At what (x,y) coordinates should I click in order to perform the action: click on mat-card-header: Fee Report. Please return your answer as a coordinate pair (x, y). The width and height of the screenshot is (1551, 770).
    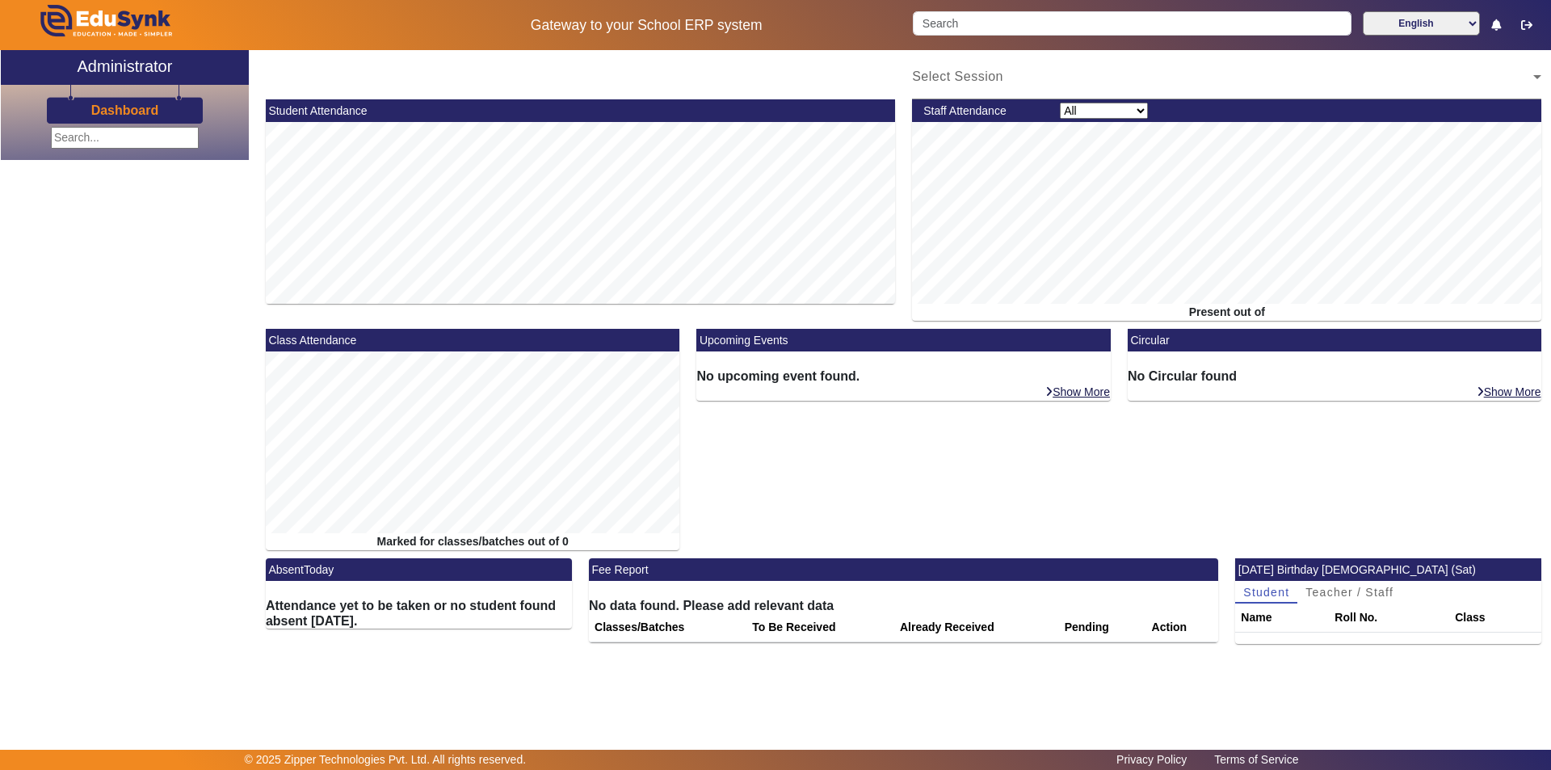
    Looking at the image, I should click on (903, 569).